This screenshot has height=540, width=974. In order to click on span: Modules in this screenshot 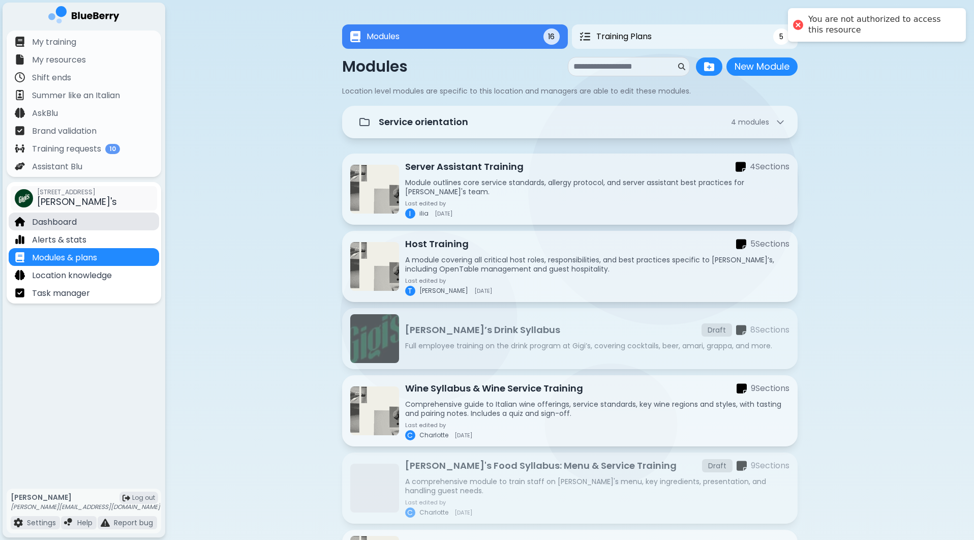, I will do `click(383, 37)`.